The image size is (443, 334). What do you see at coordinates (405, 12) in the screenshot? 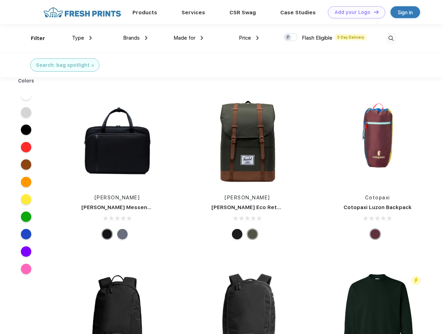
I see `a: Sign in` at bounding box center [405, 12].